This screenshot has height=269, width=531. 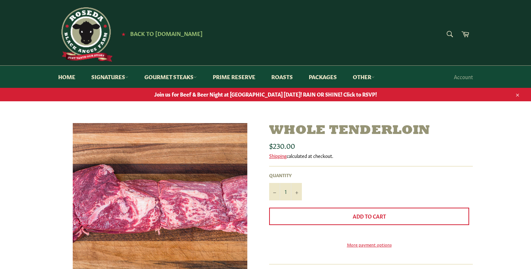 I want to click on a: Account, so click(x=463, y=77).